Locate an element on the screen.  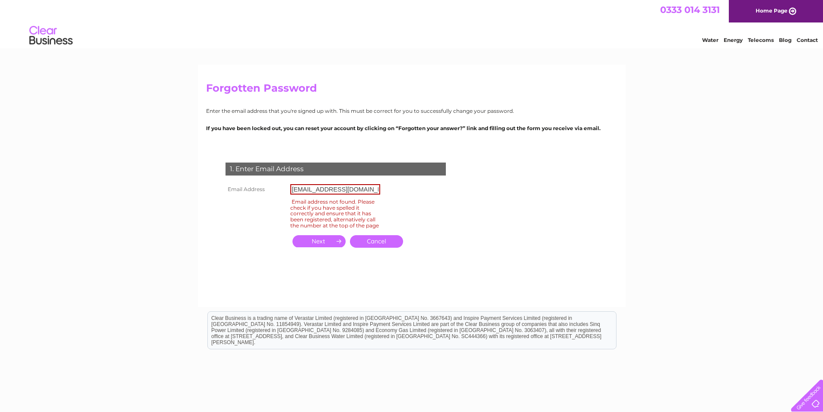
a: 0333 014 3131 is located at coordinates (690, 10).